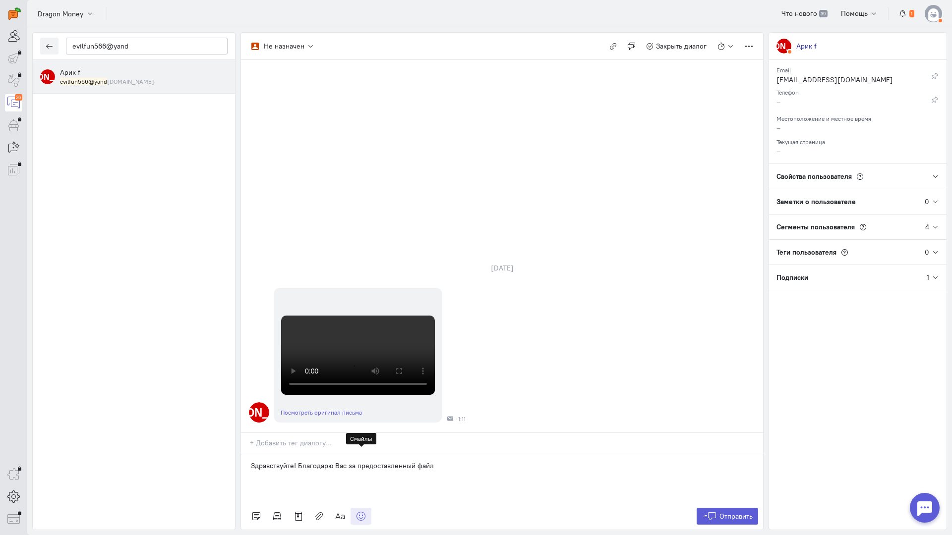 The image size is (952, 535). What do you see at coordinates (676, 46) in the screenshot?
I see `button: Закрыть диалог` at bounding box center [676, 46].